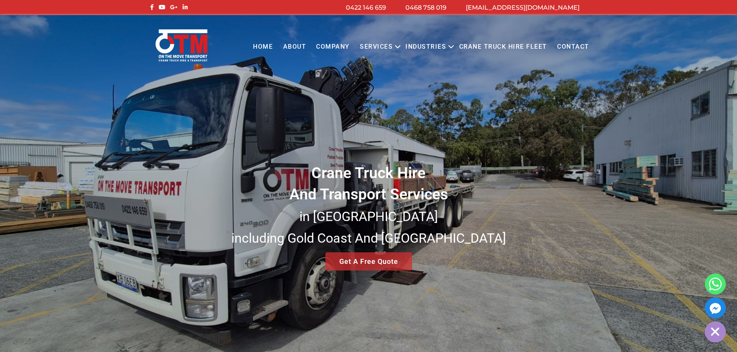 The image size is (737, 352). What do you see at coordinates (333, 47) in the screenshot?
I see `a: COMPANY` at bounding box center [333, 47].